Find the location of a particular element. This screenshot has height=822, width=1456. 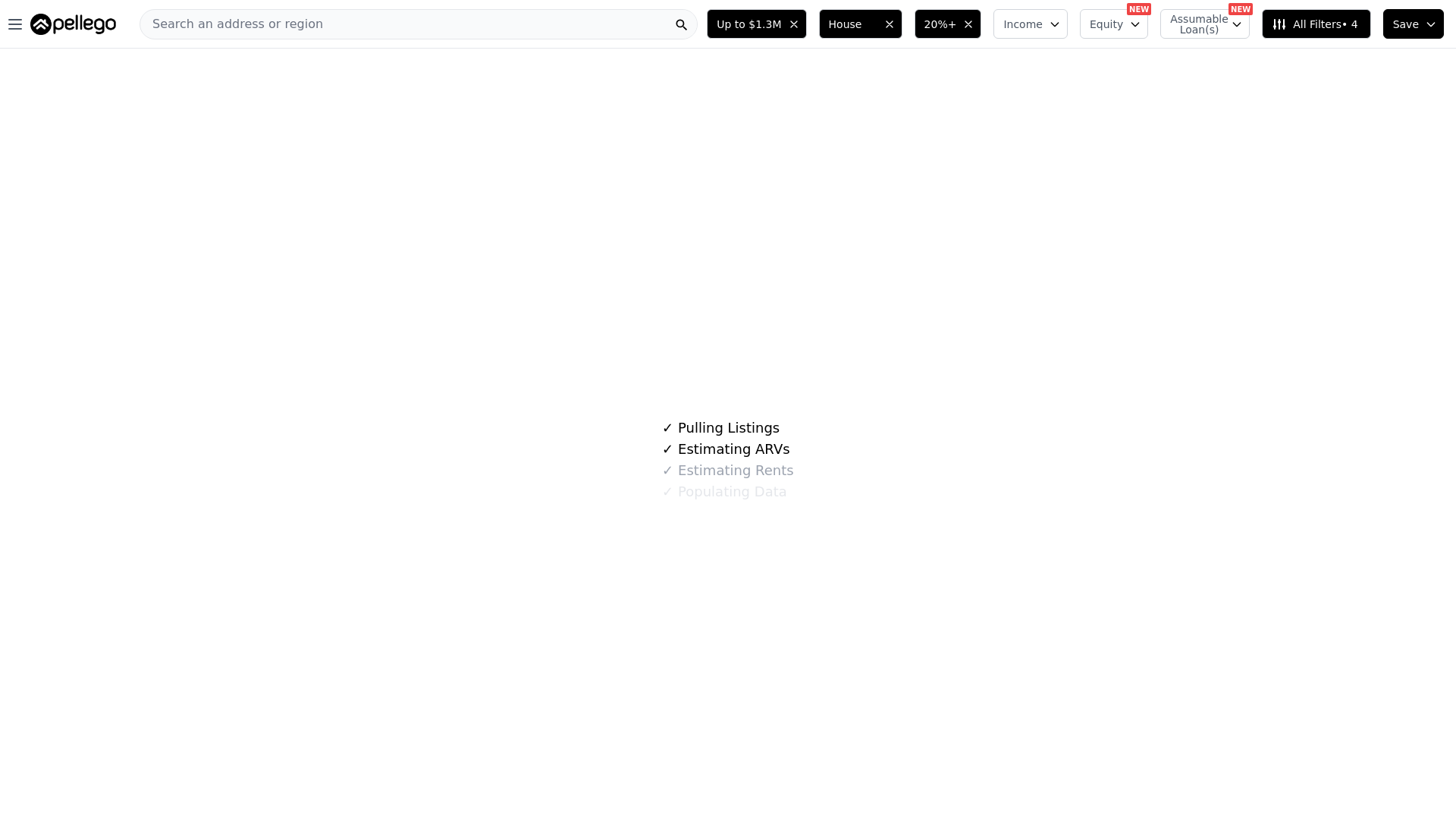

span: Equity is located at coordinates (1106, 24).